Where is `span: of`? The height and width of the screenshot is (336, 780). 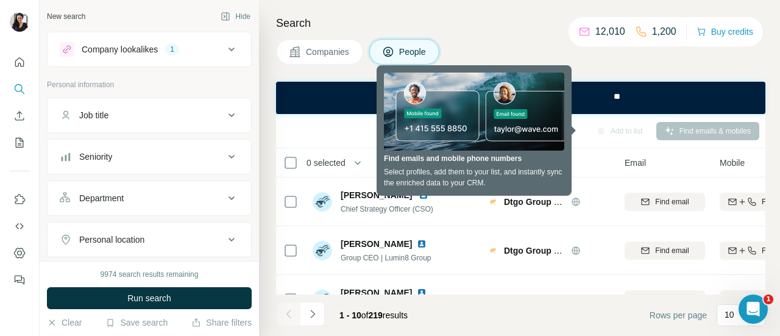 span: of is located at coordinates (365, 315).